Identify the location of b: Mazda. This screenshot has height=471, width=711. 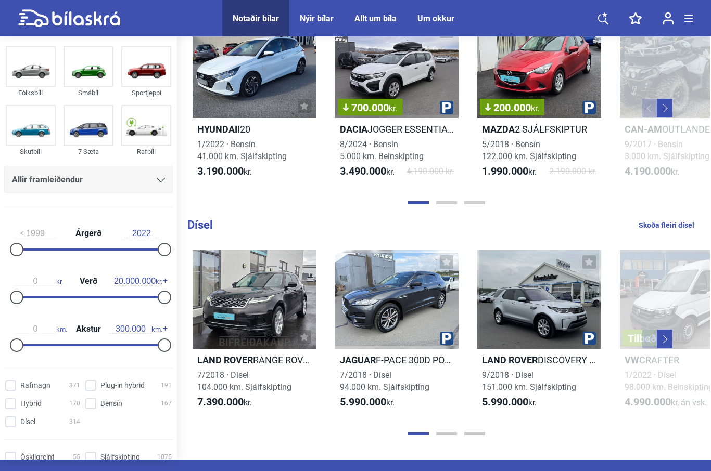
(498, 129).